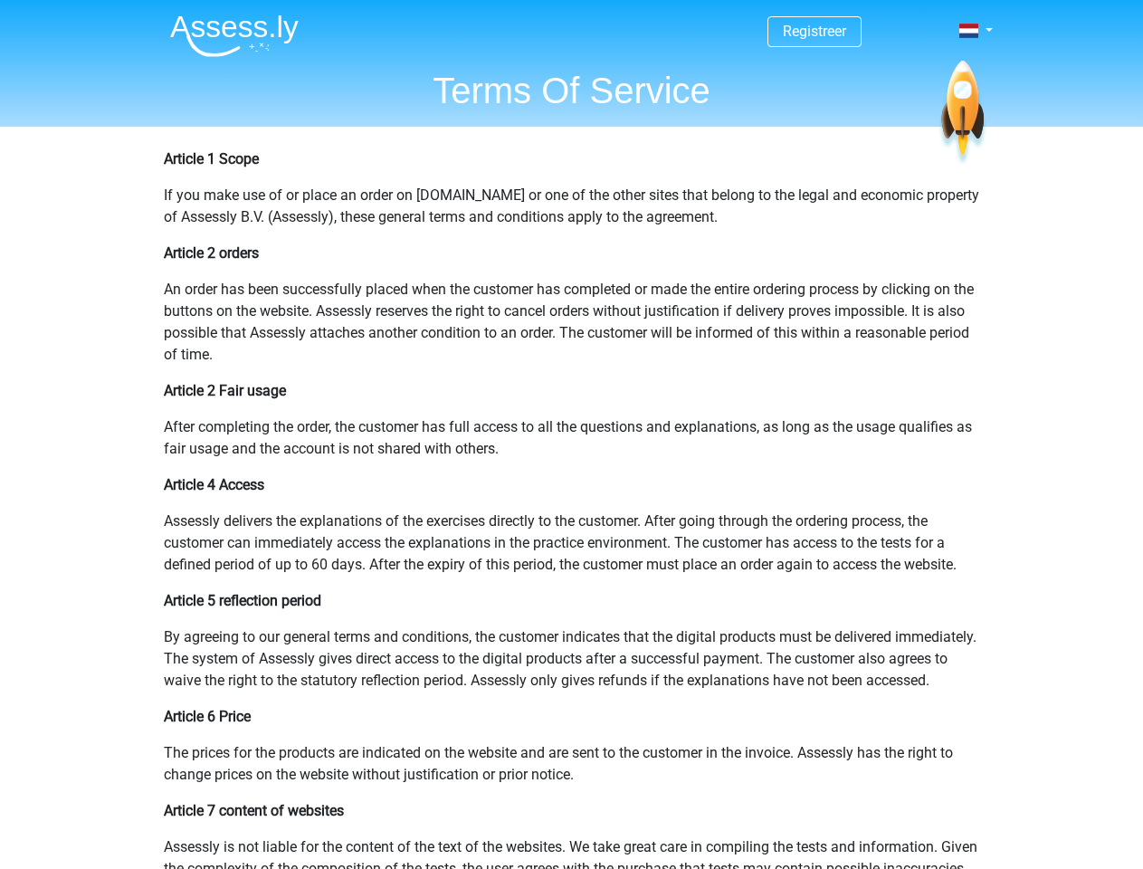 Image resolution: width=1143 pixels, height=869 pixels. What do you see at coordinates (207, 716) in the screenshot?
I see `b: Article 6 Price` at bounding box center [207, 716].